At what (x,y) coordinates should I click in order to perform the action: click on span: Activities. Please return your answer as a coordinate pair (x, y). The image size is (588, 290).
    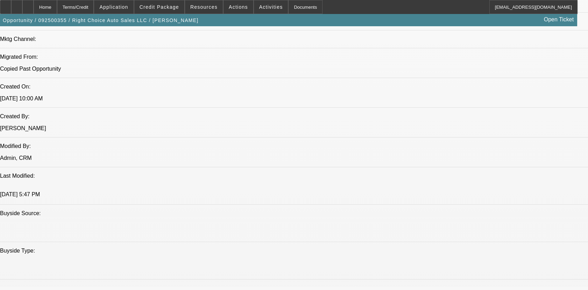
    Looking at the image, I should click on (271, 7).